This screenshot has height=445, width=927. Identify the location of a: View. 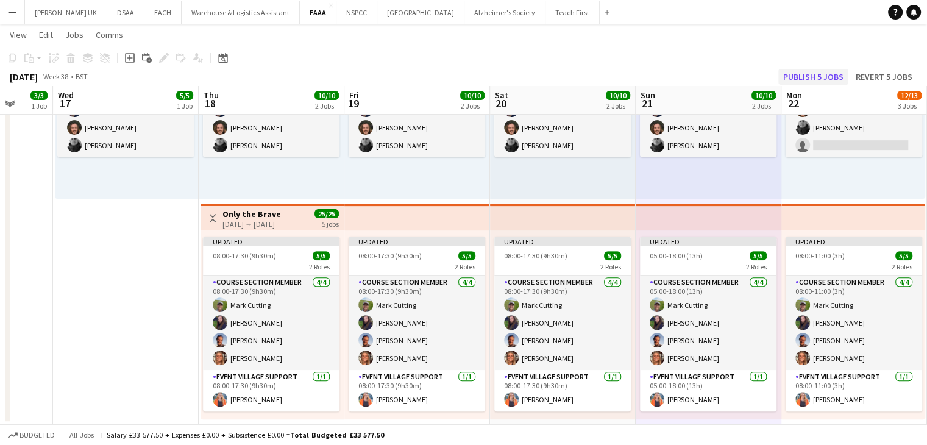
(18, 35).